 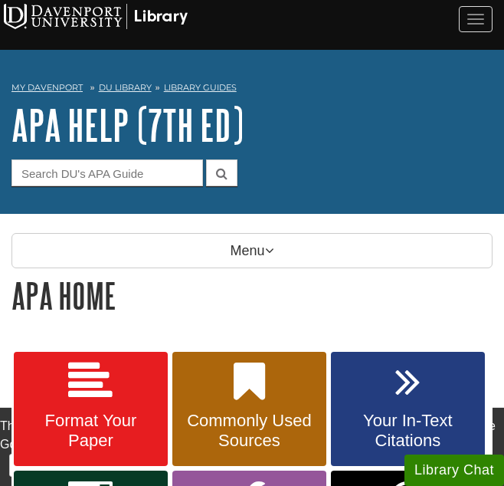 What do you see at coordinates (249, 431) in the screenshot?
I see `span: Commonly Used Sources` at bounding box center [249, 431].